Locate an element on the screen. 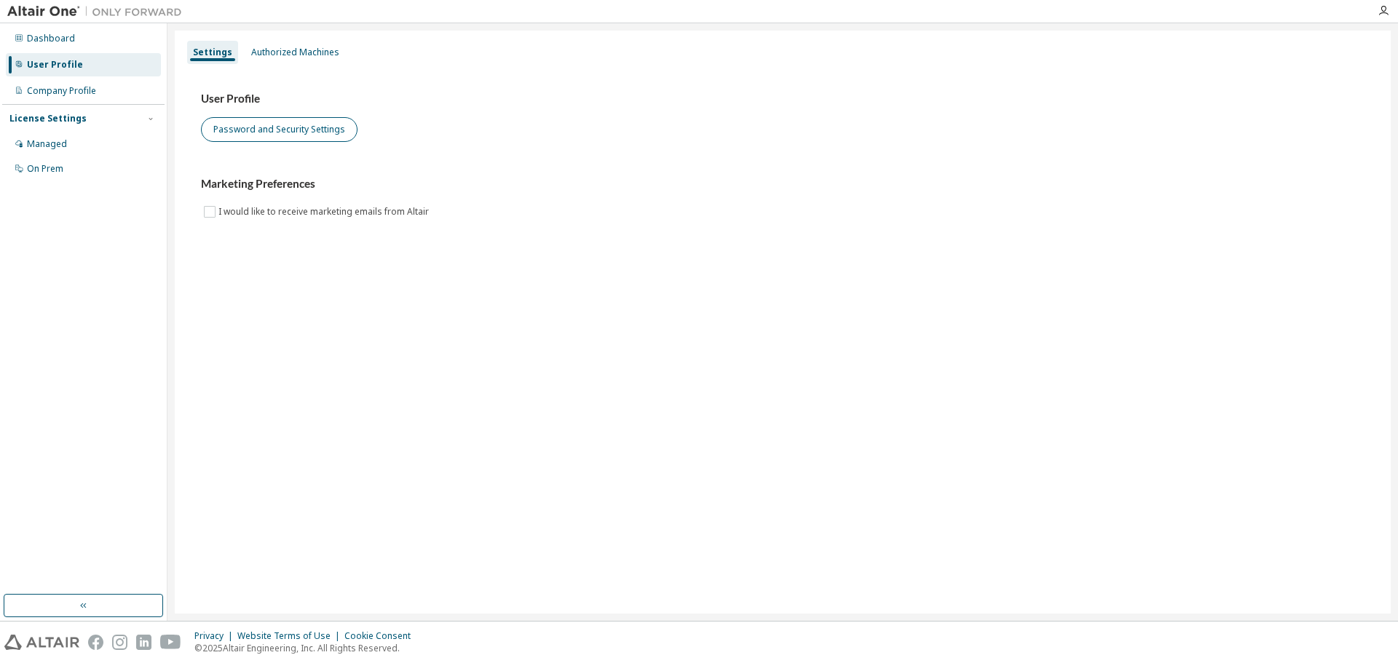 The width and height of the screenshot is (1398, 663). div: Website Terms of Use is located at coordinates (290, 636).